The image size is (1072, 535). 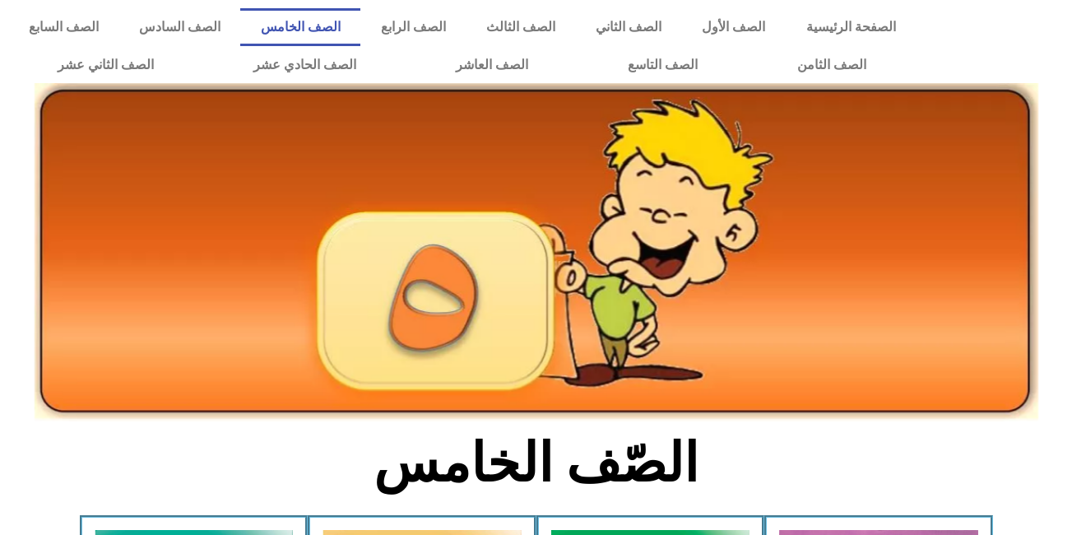 What do you see at coordinates (521, 27) in the screenshot?
I see `a: الصف الثالث` at bounding box center [521, 27].